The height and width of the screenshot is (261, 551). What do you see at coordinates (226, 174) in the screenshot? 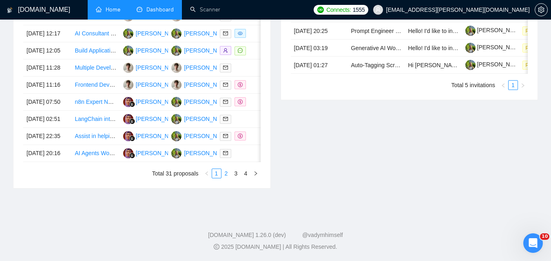
I see `a: 2` at bounding box center [226, 174].